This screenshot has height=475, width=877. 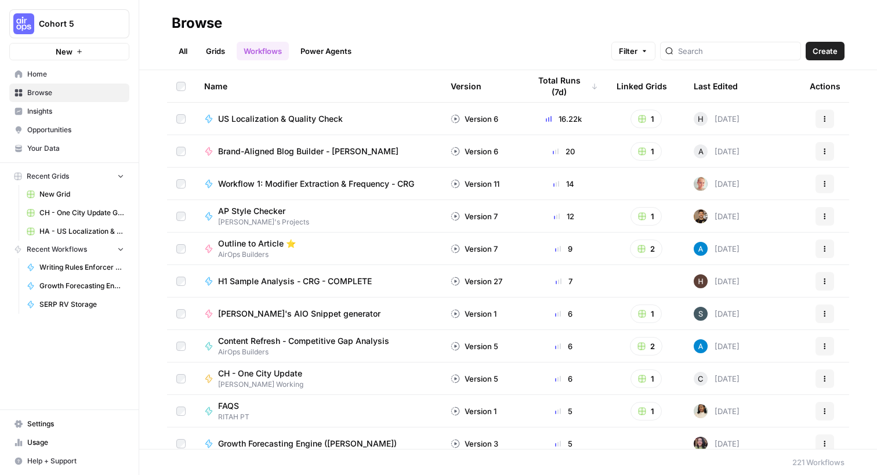 What do you see at coordinates (701, 379) in the screenshot?
I see `span: C` at bounding box center [701, 379].